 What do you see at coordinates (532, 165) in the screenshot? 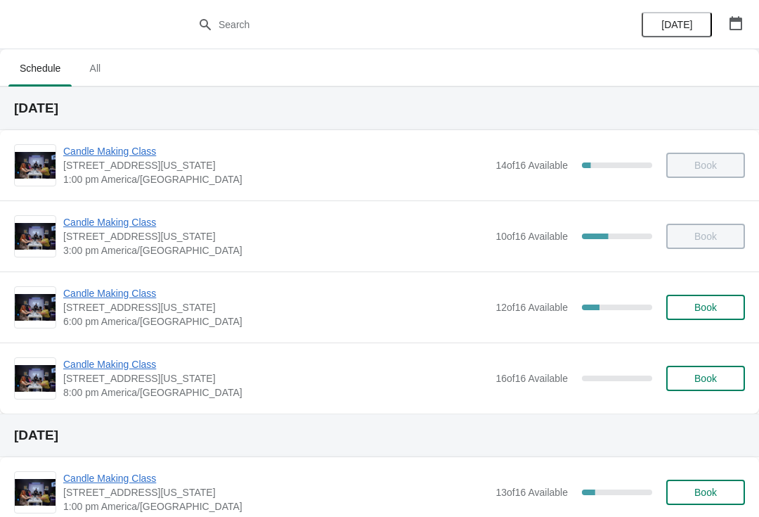
I see `span: 14 of 16 Available` at bounding box center [532, 165].